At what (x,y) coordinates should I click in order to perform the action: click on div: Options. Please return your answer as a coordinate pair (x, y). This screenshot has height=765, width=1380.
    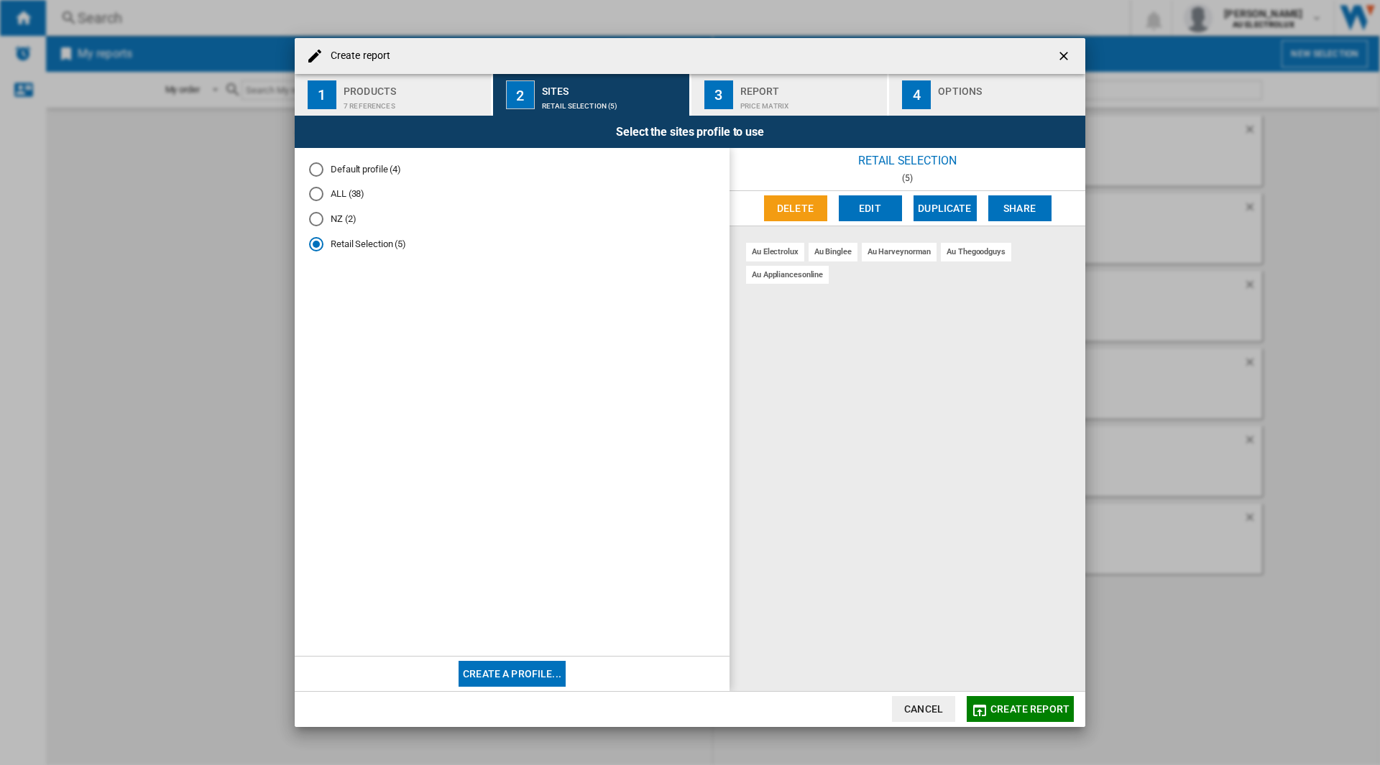
    Looking at the image, I should click on (1008, 87).